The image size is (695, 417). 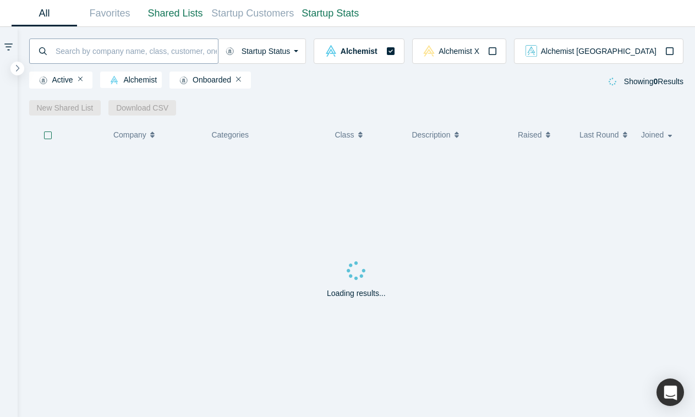 I want to click on button: Joined, so click(x=658, y=135).